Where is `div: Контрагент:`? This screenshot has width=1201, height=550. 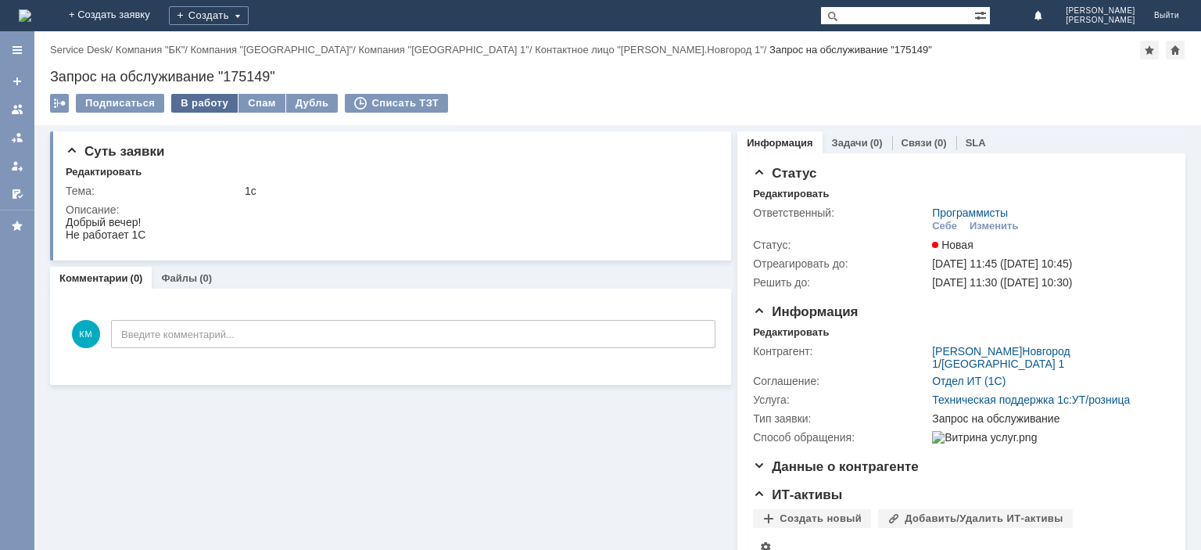
div: Контрагент: is located at coordinates (841, 351).